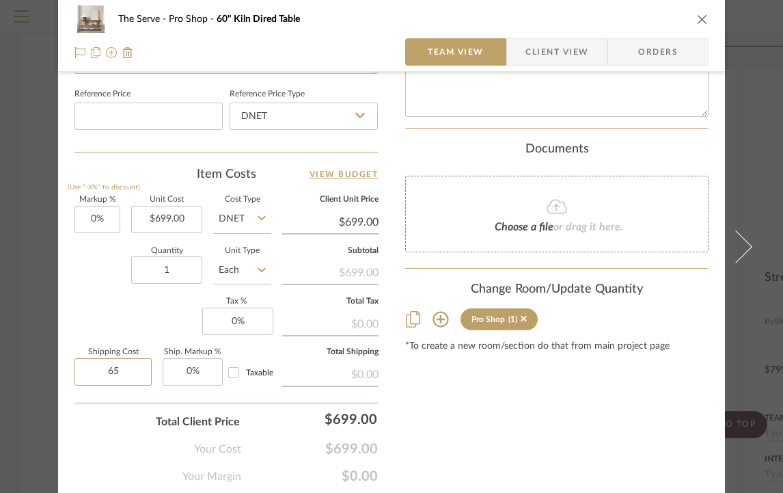 Image resolution: width=783 pixels, height=493 pixels. What do you see at coordinates (513, 319) in the screenshot?
I see `div: (1)` at bounding box center [513, 319].